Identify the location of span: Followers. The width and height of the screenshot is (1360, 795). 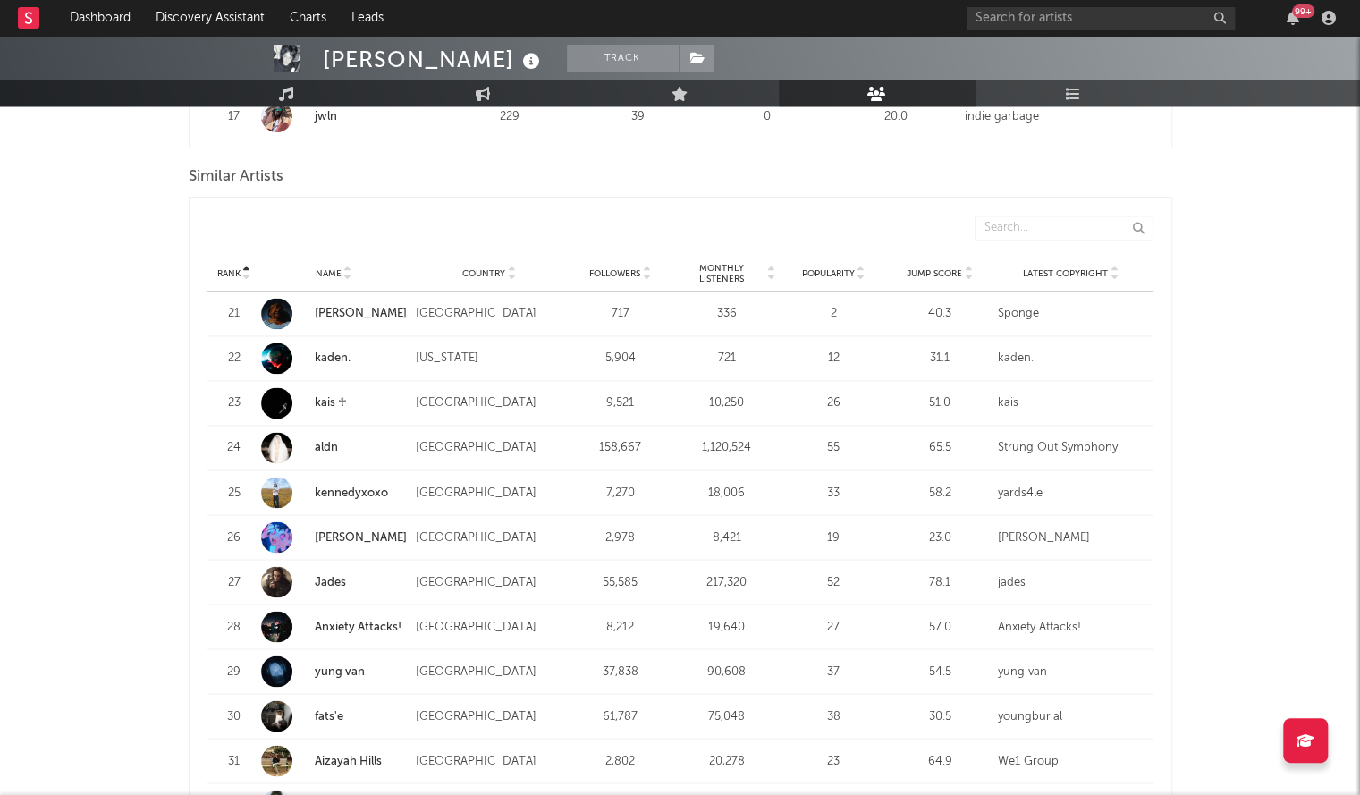
(614, 274).